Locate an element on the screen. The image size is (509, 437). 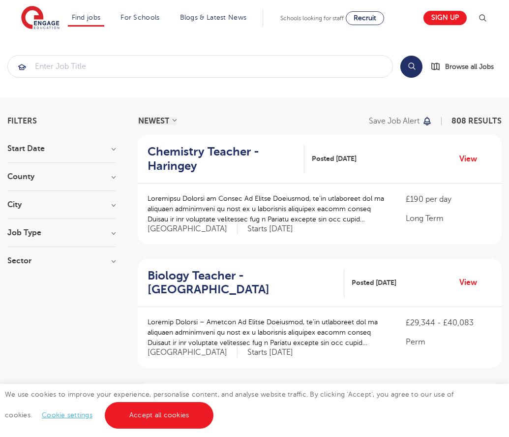
h3: County is located at coordinates (61, 177).